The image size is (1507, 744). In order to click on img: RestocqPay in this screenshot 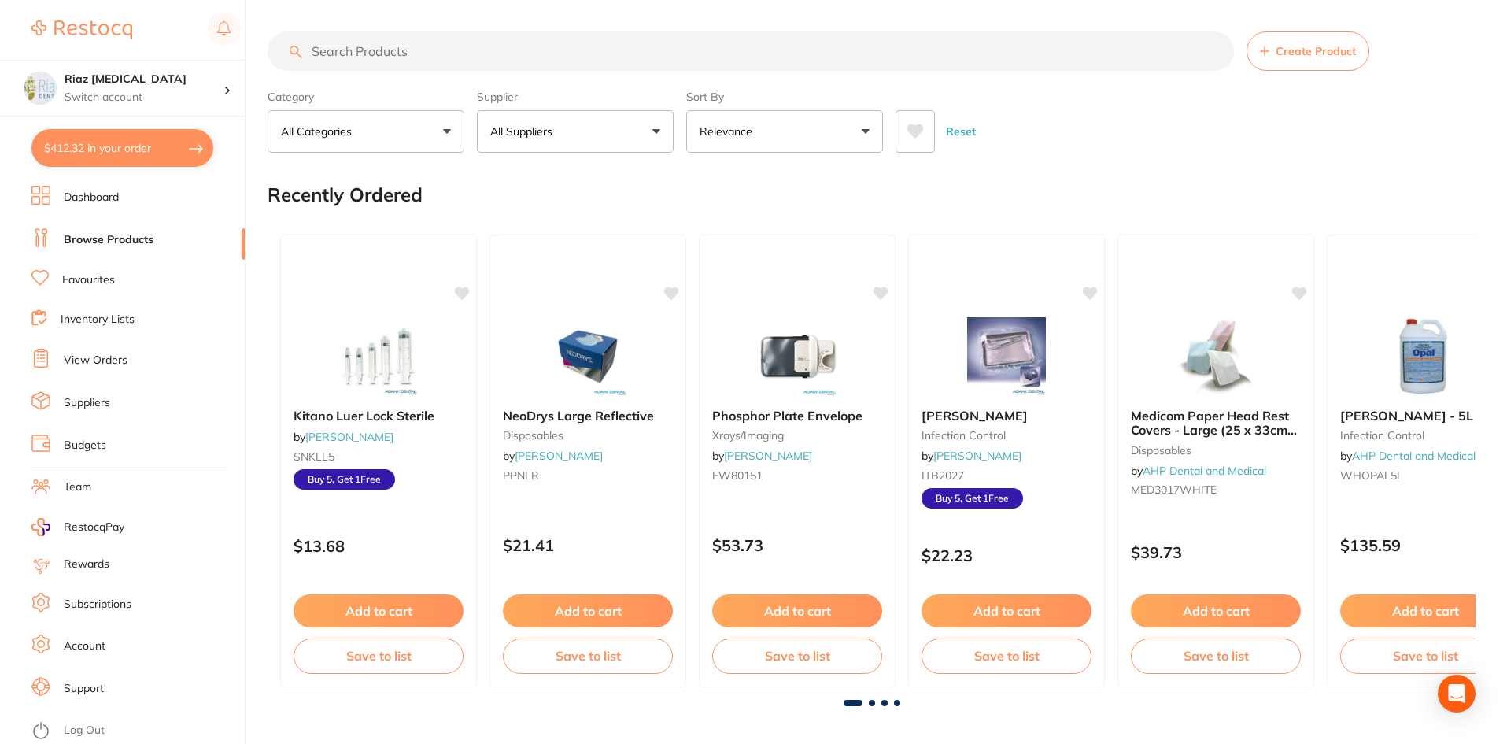, I will do `click(41, 527)`.